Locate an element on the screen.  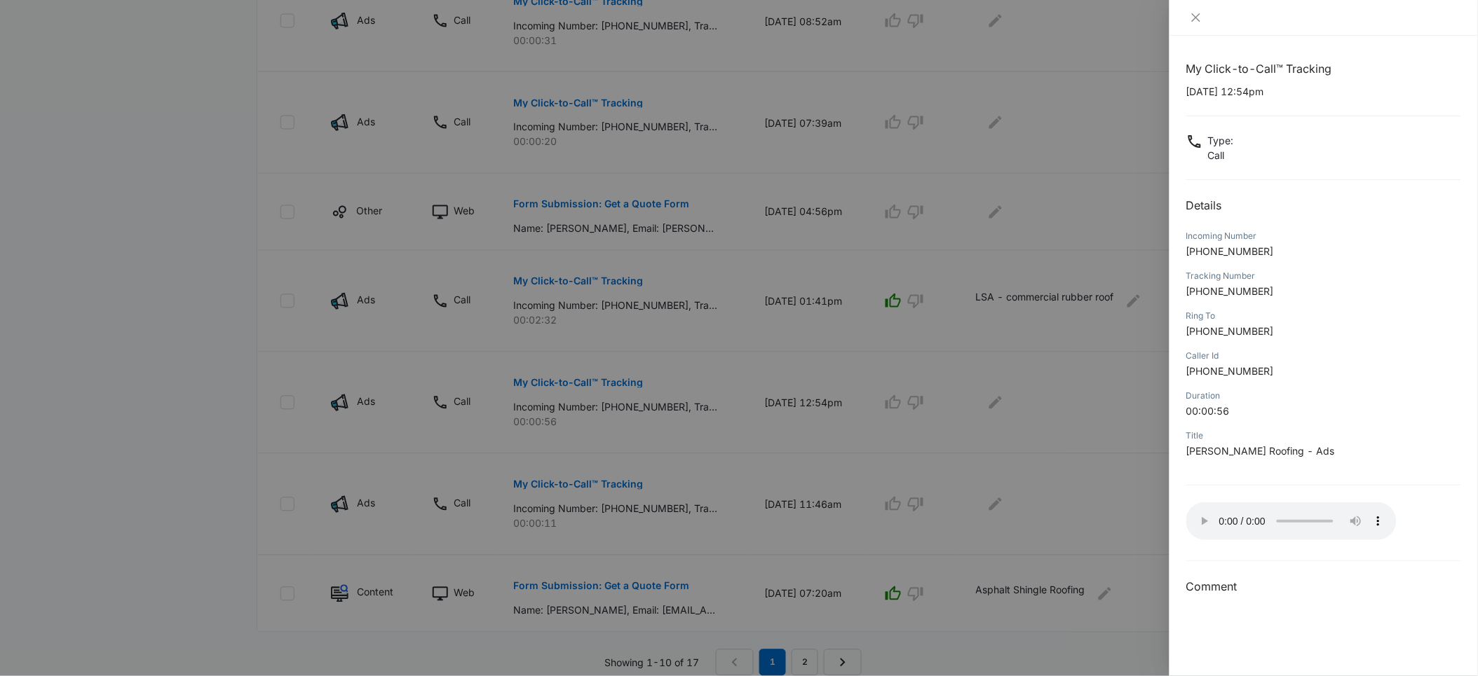
audio: Your browser does not support the audio tag. is located at coordinates (1291, 522).